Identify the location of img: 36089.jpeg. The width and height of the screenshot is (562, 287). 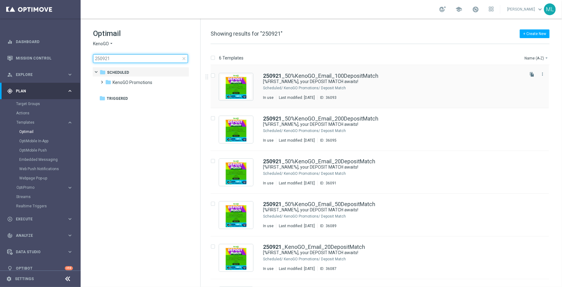
(236, 215).